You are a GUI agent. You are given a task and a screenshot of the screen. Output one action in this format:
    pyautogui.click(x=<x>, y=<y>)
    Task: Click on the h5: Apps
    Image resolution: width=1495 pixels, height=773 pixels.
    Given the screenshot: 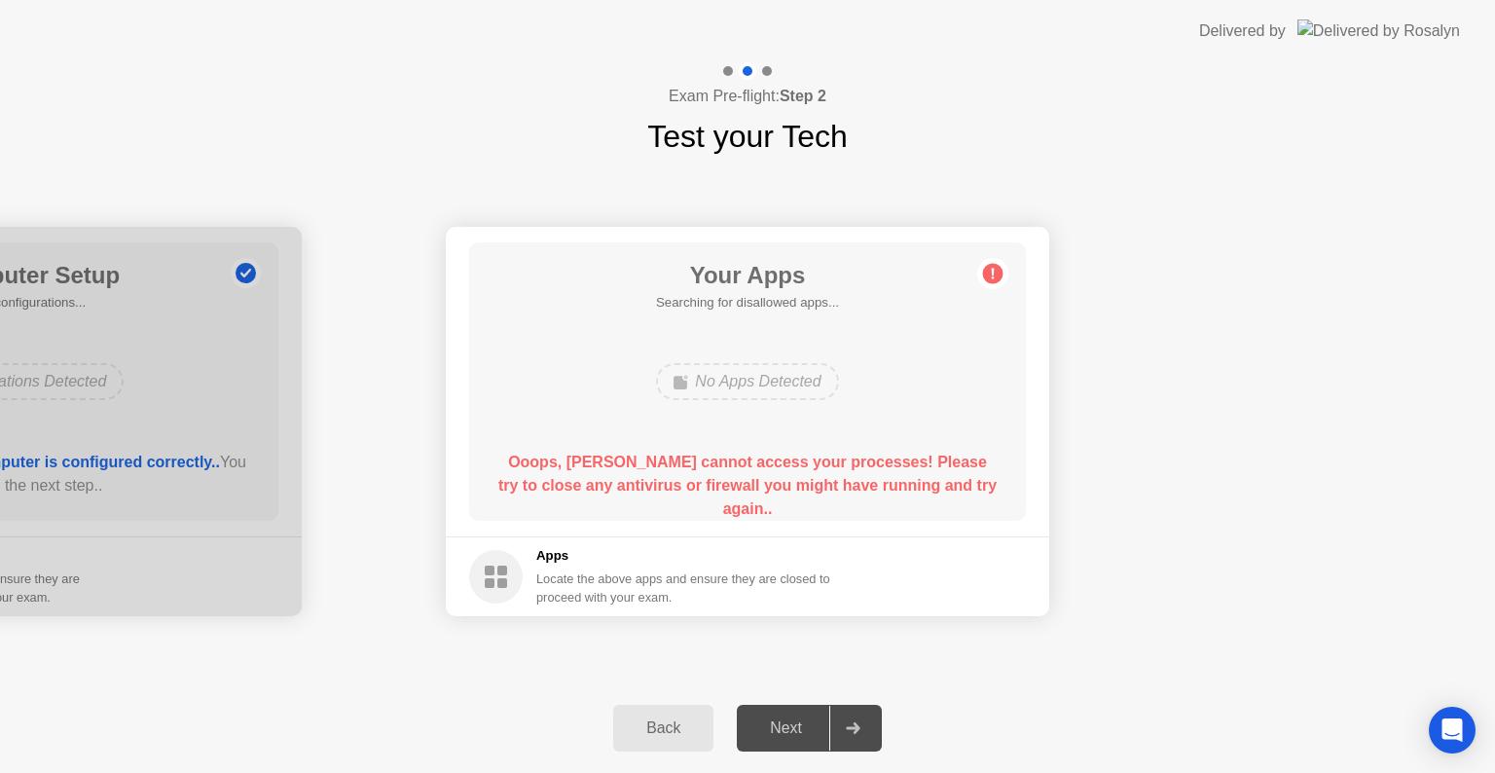 What is the action you would take?
    pyautogui.click(x=683, y=556)
    